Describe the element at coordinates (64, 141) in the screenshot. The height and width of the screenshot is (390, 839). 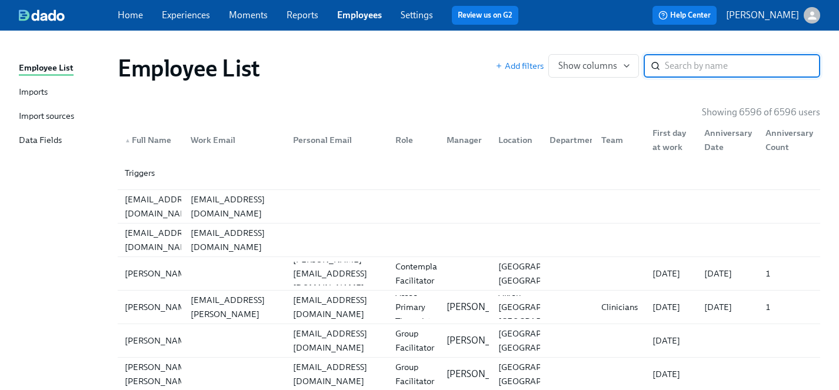
I see `a: Data Fields` at that location.